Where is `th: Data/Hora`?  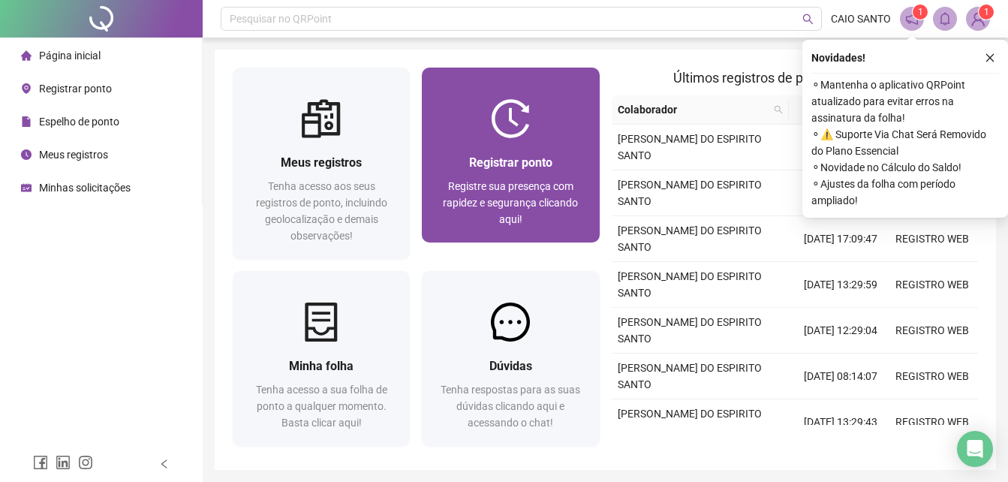 th: Data/Hora is located at coordinates (833, 110).